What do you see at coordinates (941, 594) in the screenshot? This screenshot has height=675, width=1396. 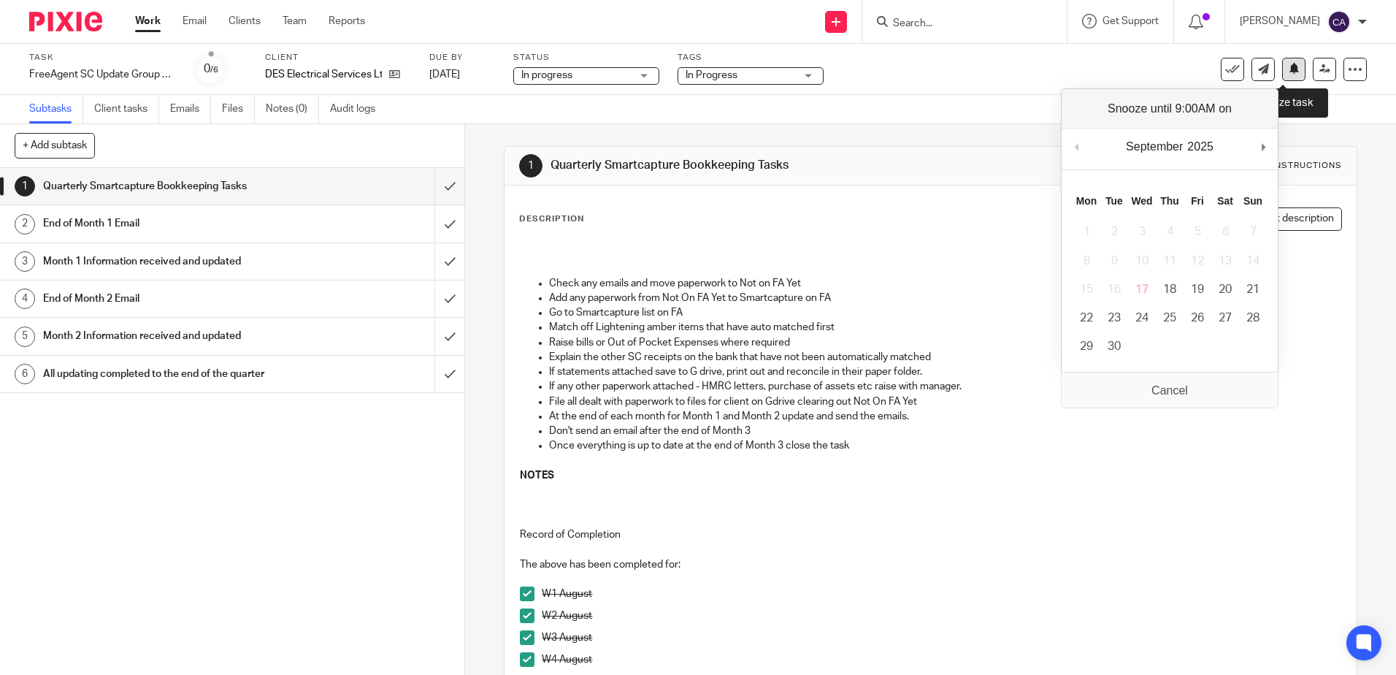 I see `p: W1 August` at bounding box center [941, 594].